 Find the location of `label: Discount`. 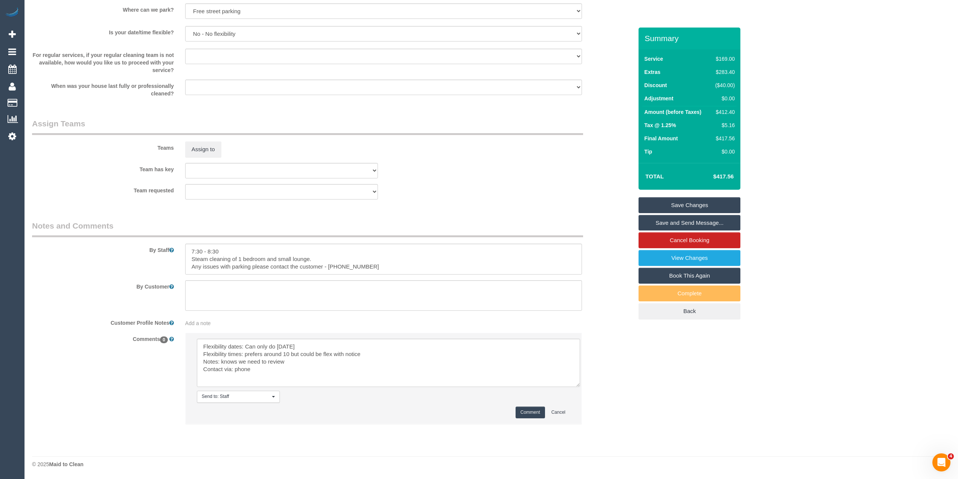

label: Discount is located at coordinates (656, 85).